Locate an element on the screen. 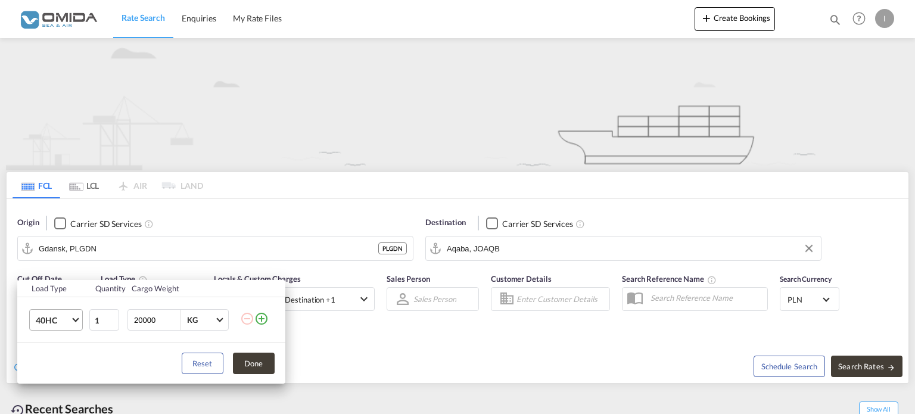  div: KG is located at coordinates (192, 320).